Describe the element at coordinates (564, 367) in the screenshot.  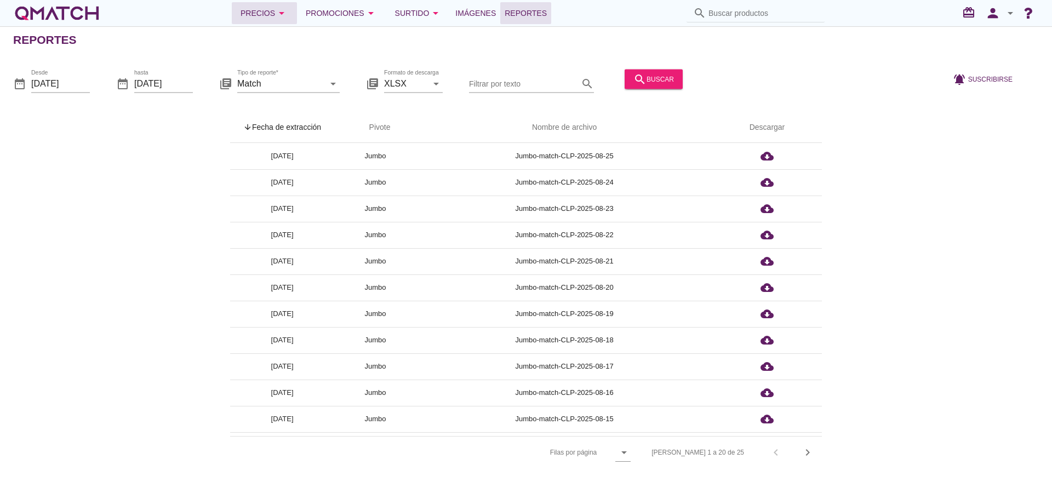
I see `td: Jumbo-match-CLP-2025-08-17` at that location.